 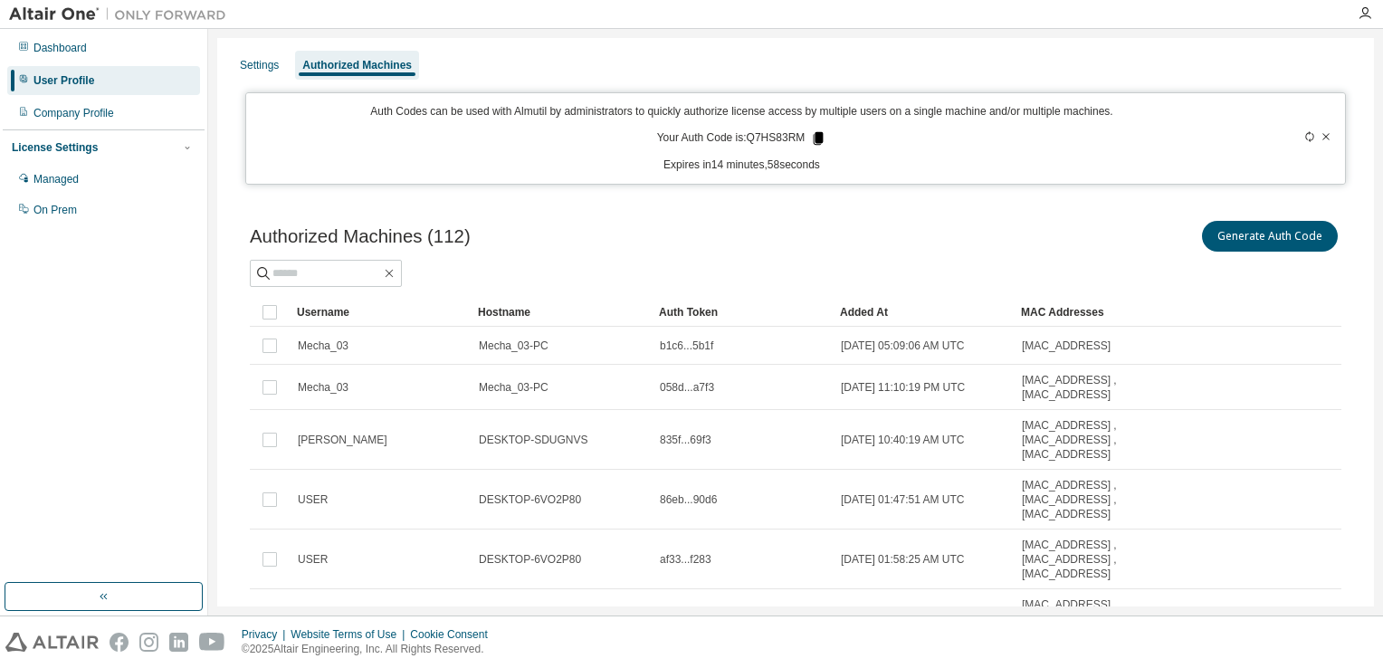 I want to click on div: Added At, so click(x=923, y=312).